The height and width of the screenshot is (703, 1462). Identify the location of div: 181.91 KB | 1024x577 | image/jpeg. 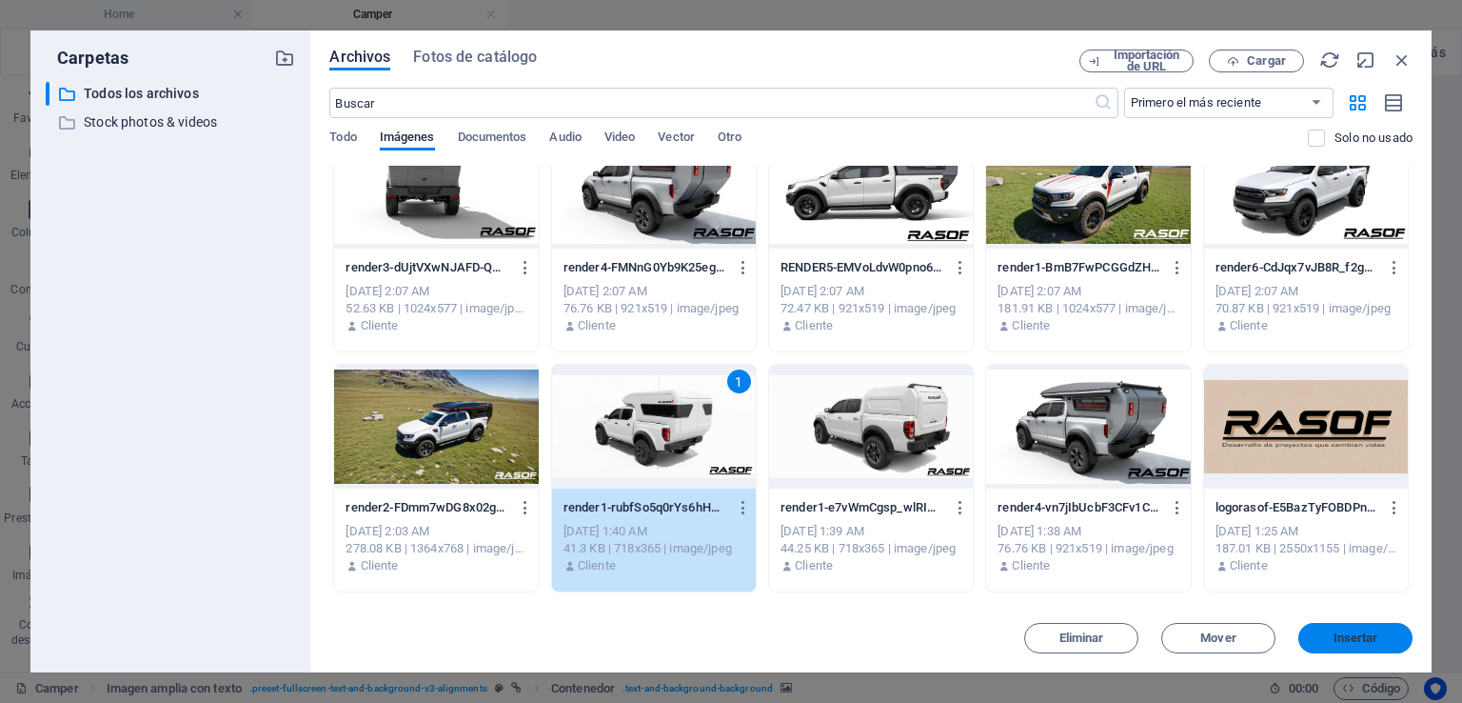
(1088, 308).